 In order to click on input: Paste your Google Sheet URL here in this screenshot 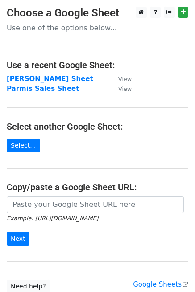, I will do `click(95, 205)`.